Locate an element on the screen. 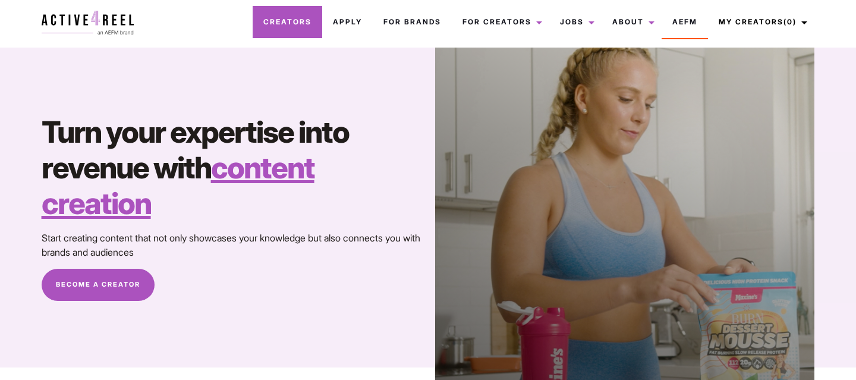  a: Become A Creator is located at coordinates (98, 285).